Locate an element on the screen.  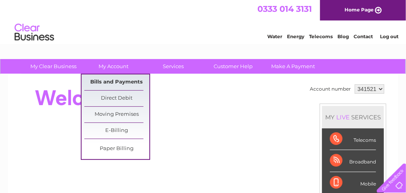
a: Paper Billing is located at coordinates (117, 149).